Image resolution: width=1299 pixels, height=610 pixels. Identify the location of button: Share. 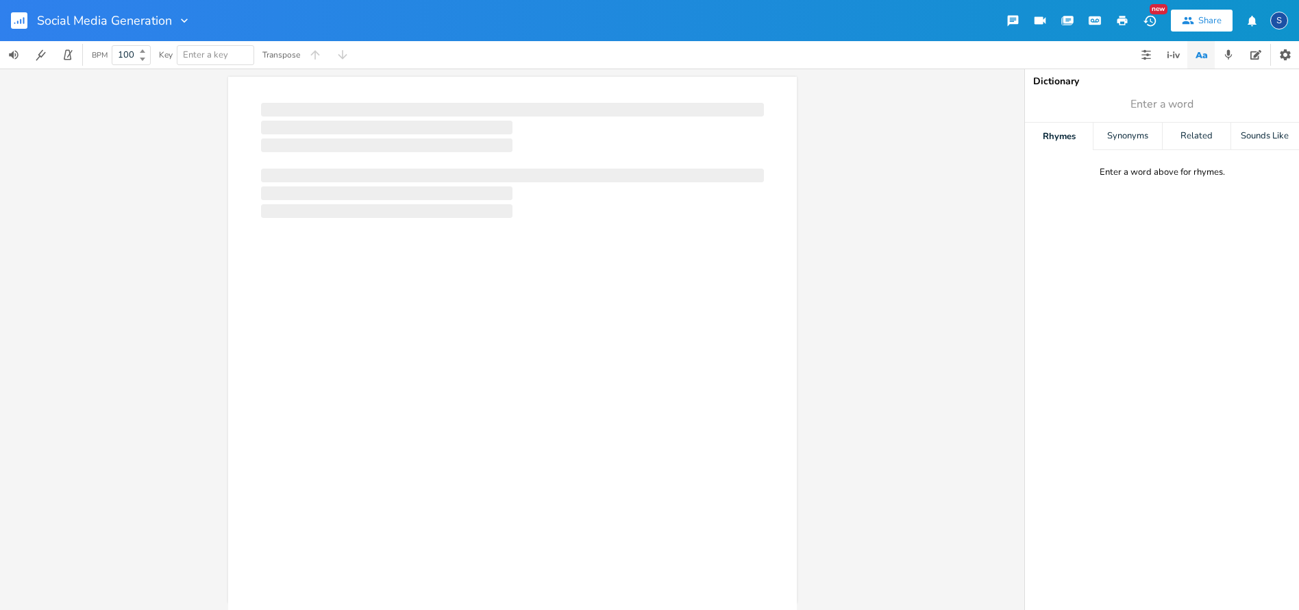
(1201, 21).